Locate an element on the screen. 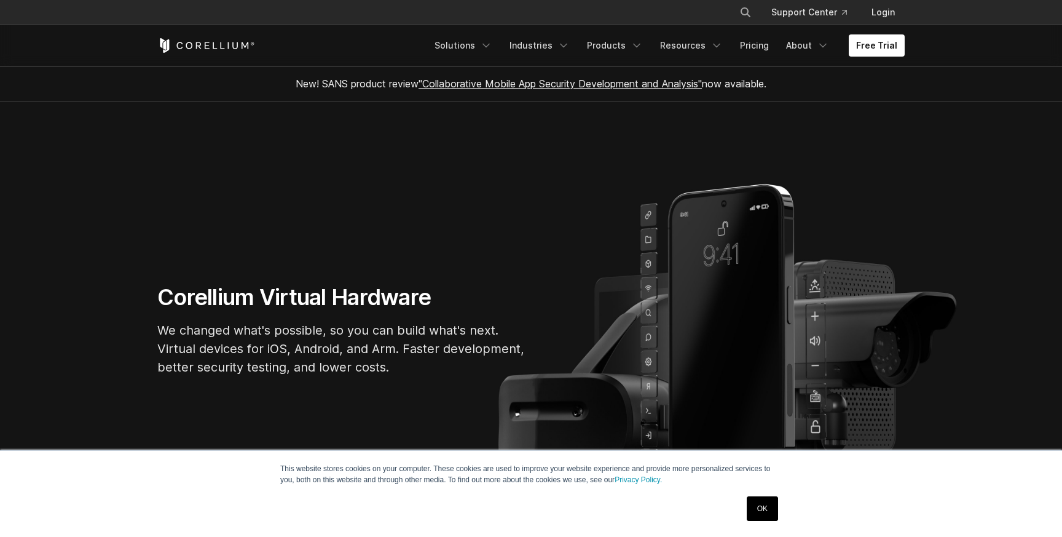 This screenshot has height=537, width=1062. a: "Collaborative Mobile App Security Development and Analysis" is located at coordinates (560, 84).